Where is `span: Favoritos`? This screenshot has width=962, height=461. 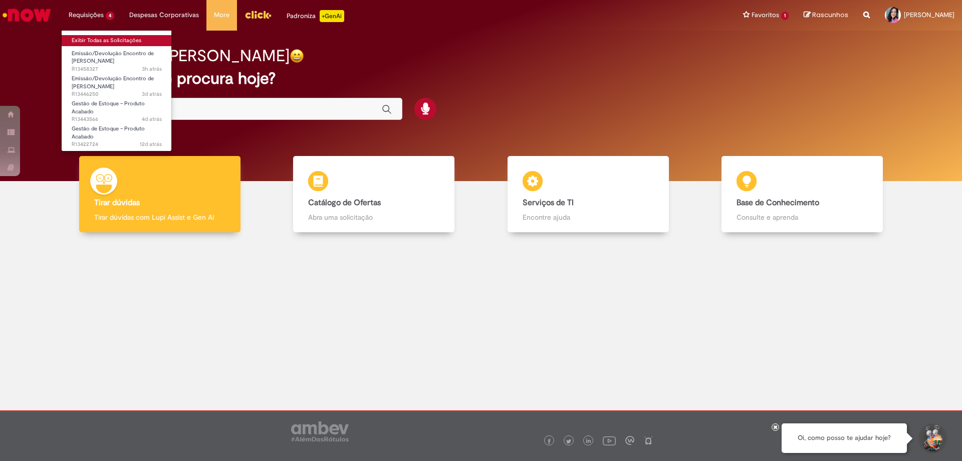 span: Favoritos is located at coordinates (765, 15).